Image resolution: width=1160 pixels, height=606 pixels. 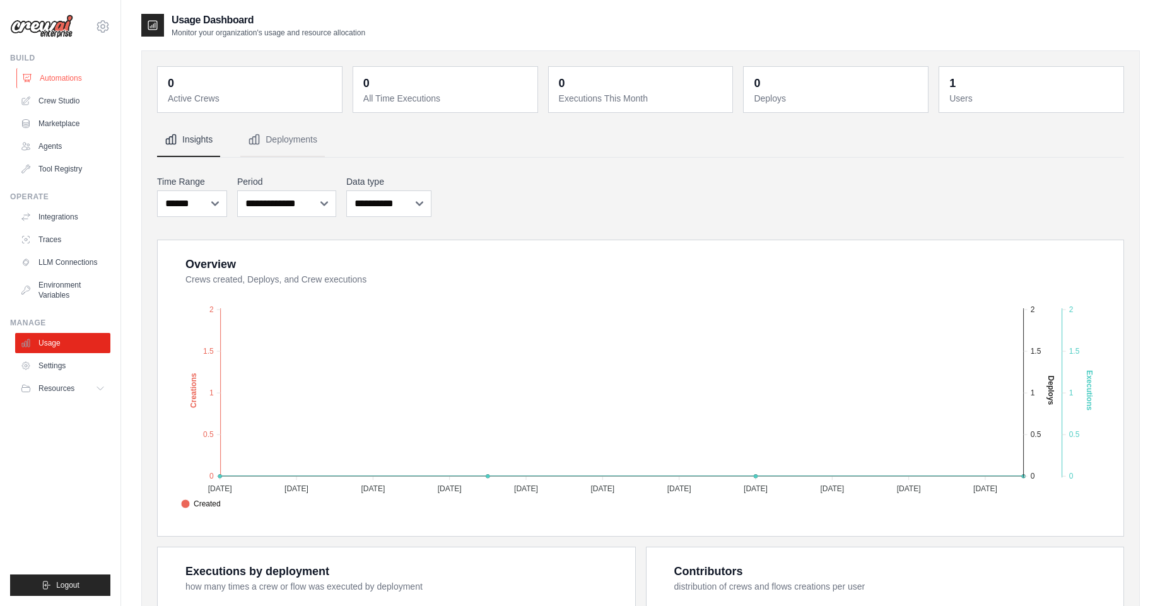 What do you see at coordinates (62, 124) in the screenshot?
I see `a: Marketplace` at bounding box center [62, 124].